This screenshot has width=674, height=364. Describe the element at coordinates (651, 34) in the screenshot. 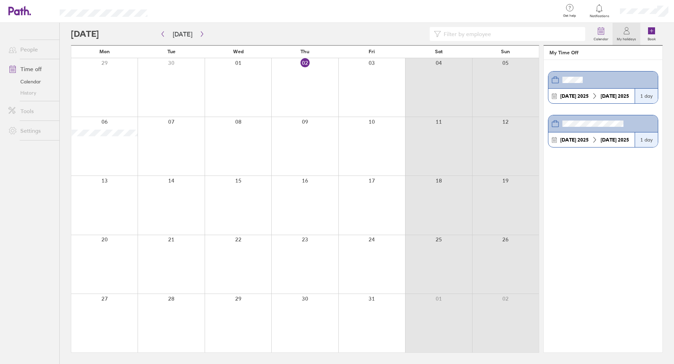

I see `a: Book` at that location.